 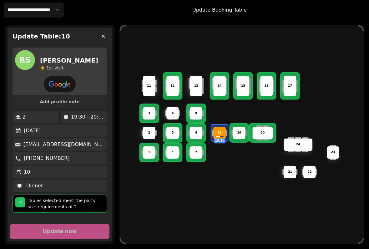 What do you see at coordinates (243, 86) in the screenshot?
I see `p: 15` at bounding box center [243, 86].